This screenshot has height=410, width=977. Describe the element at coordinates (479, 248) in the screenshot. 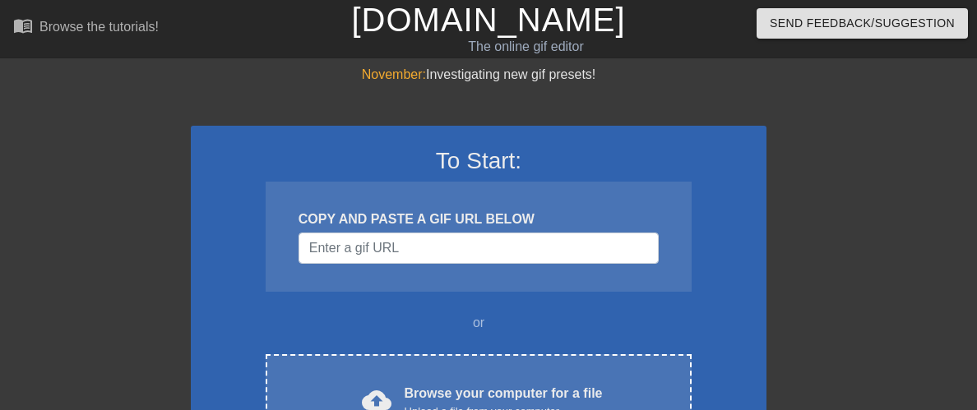

I see `input: Username` at that location.